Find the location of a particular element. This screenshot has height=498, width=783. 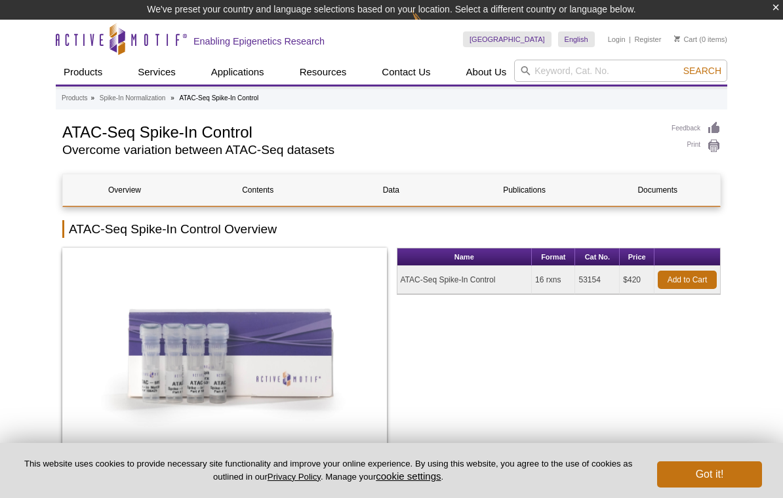

h2: Overcome variation between ATAC-Seq datasets is located at coordinates (360, 150).